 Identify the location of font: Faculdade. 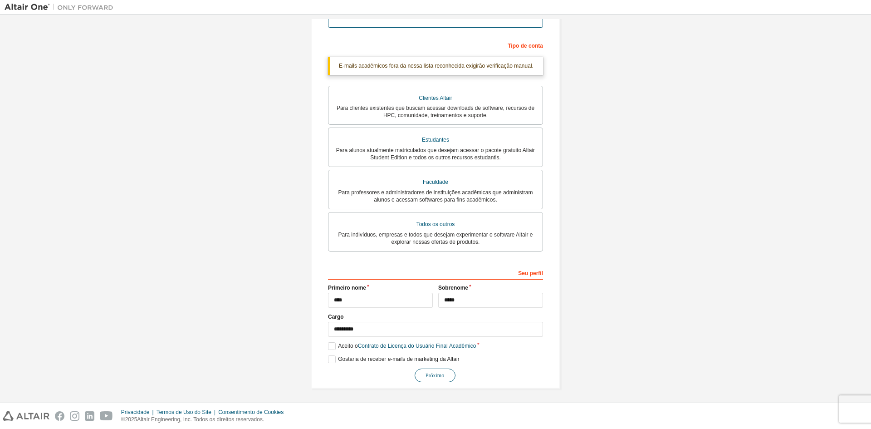
(435, 182).